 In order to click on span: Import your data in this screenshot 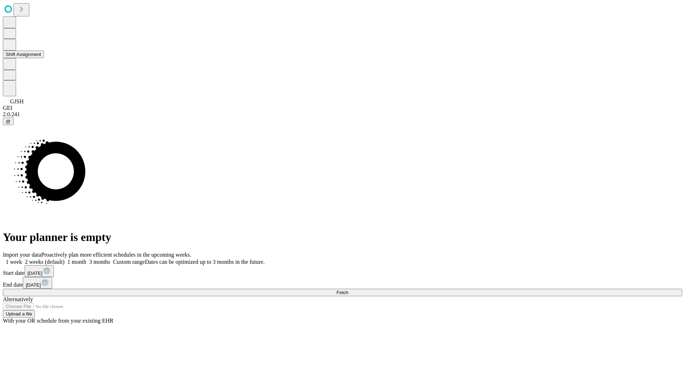, I will do `click(22, 255)`.